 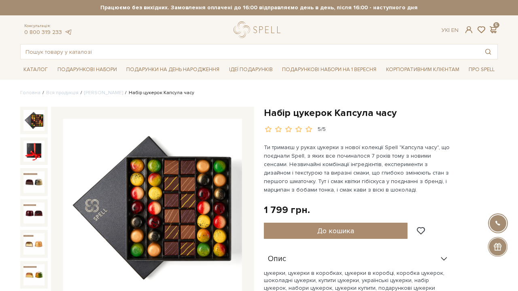 What do you see at coordinates (322, 130) in the screenshot?
I see `div: 5/5` at bounding box center [322, 130].